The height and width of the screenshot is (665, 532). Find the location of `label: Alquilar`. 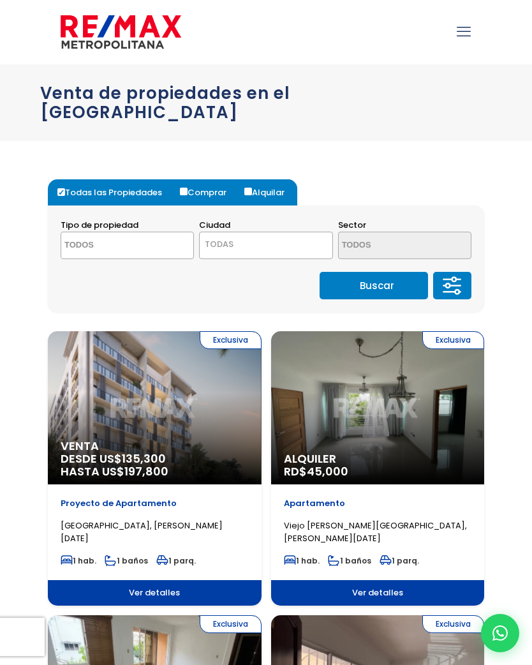

label: Alquilar is located at coordinates (269, 192).